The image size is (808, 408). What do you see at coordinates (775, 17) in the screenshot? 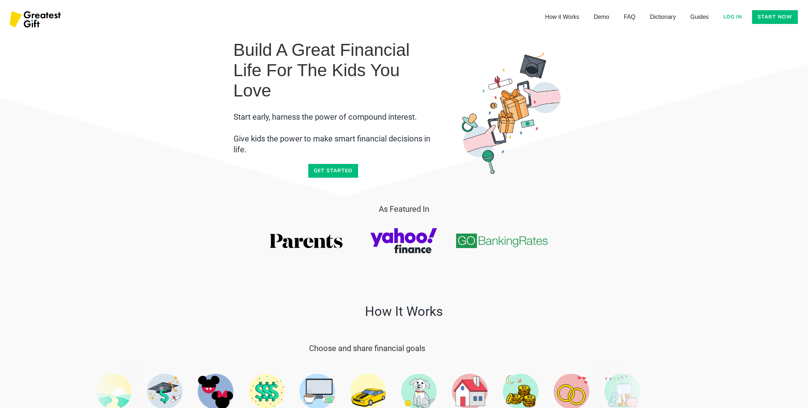
I see `a: Start now` at bounding box center [775, 17].